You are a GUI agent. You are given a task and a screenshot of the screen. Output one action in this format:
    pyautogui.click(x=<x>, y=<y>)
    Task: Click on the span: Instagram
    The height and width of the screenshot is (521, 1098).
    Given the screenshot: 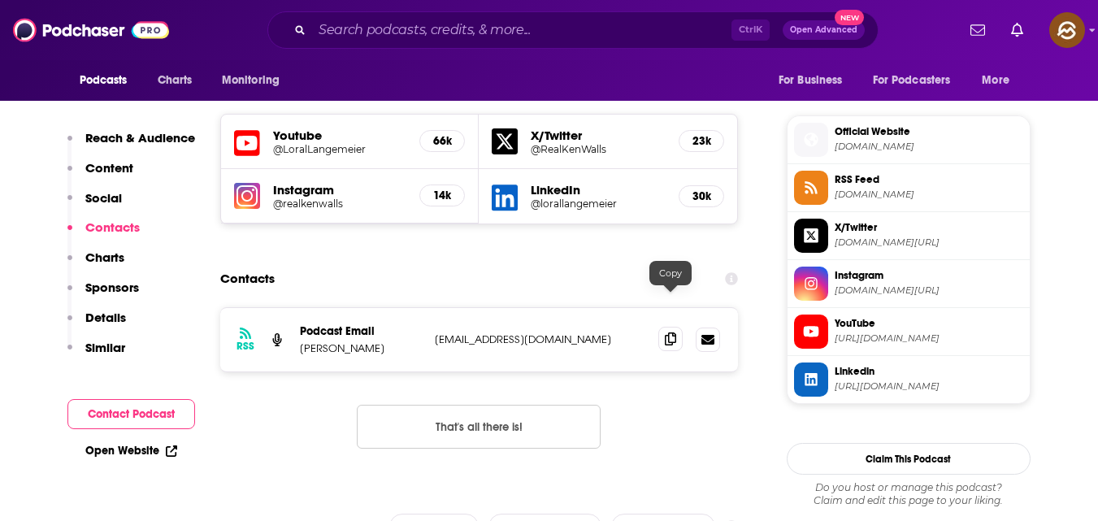 What is the action you would take?
    pyautogui.click(x=929, y=275)
    